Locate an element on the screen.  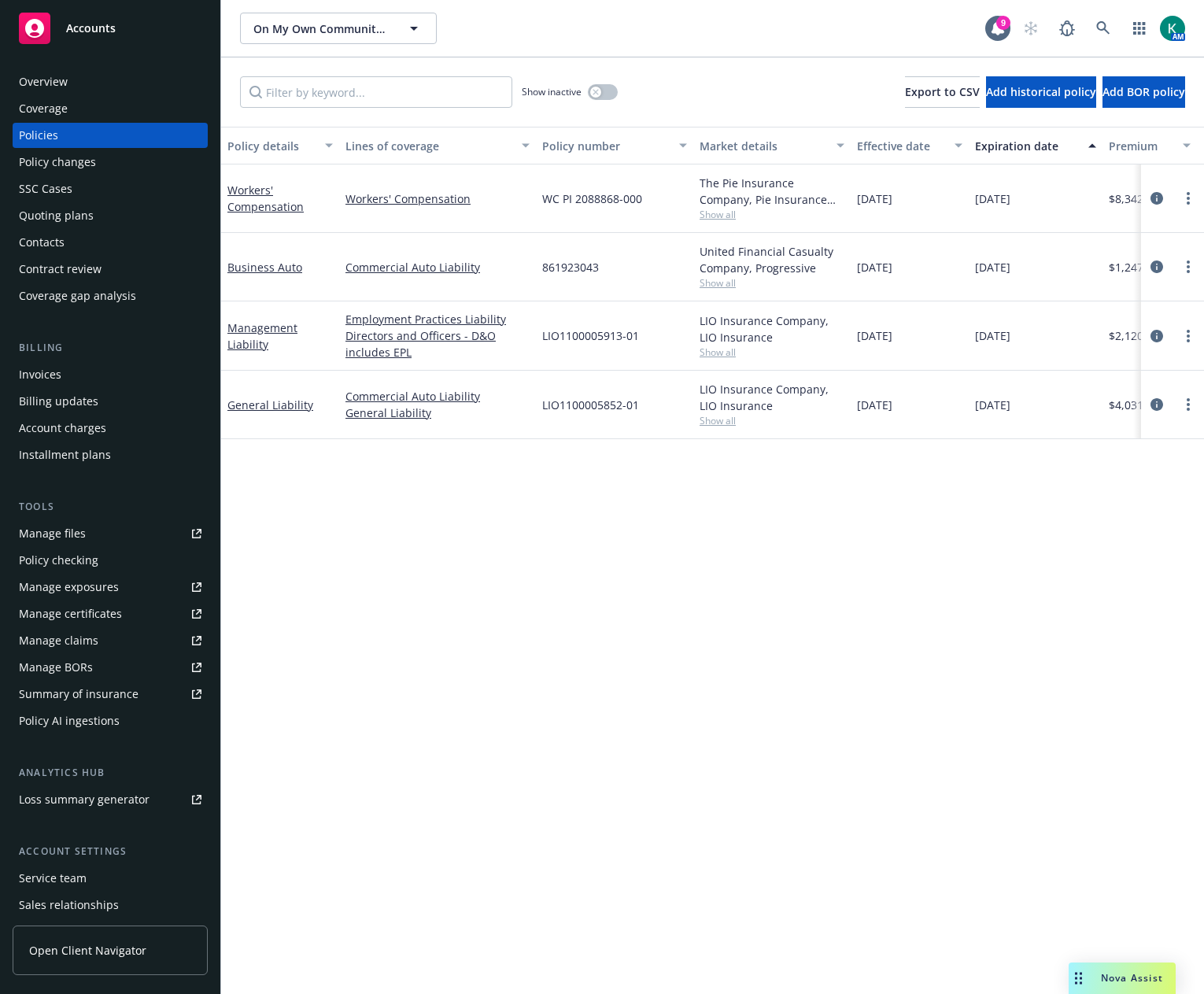
div: Account charges is located at coordinates (62, 428).